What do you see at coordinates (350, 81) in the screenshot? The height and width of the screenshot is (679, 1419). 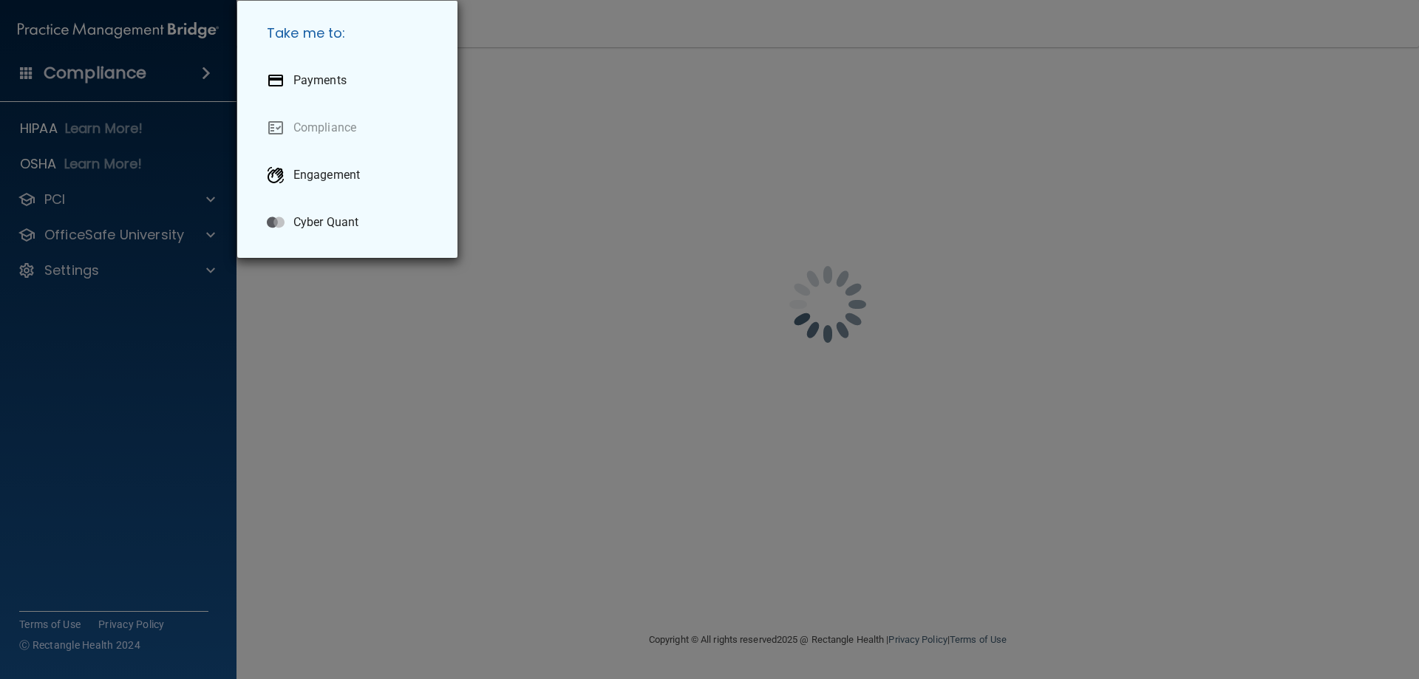 I see `a: Payments` at bounding box center [350, 81].